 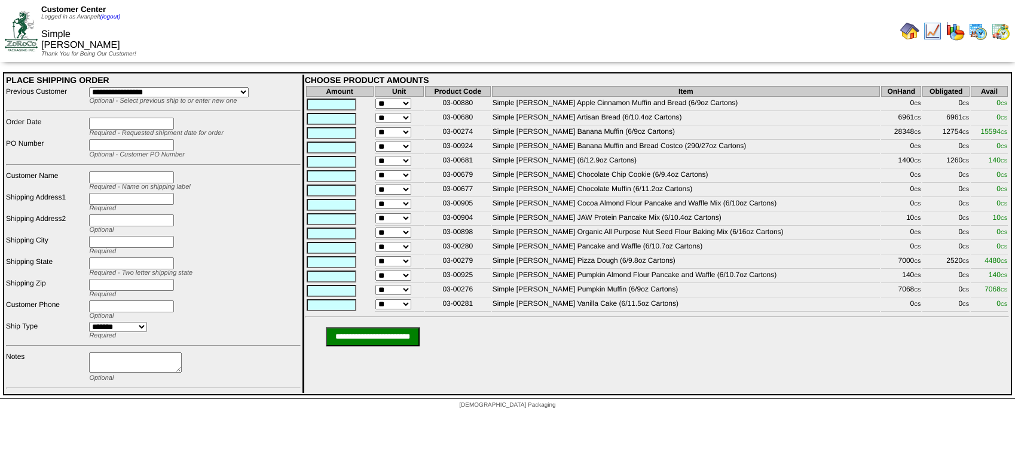 What do you see at coordinates (153, 80) in the screenshot?
I see `div: PLACE SHIPPING ORDER` at bounding box center [153, 80].